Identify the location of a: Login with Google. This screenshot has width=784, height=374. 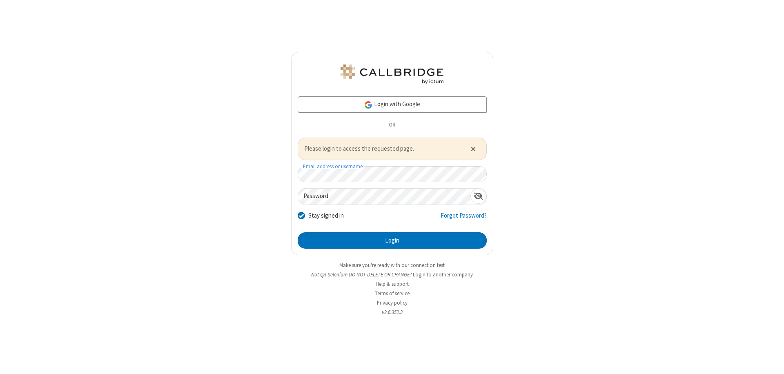
(392, 105).